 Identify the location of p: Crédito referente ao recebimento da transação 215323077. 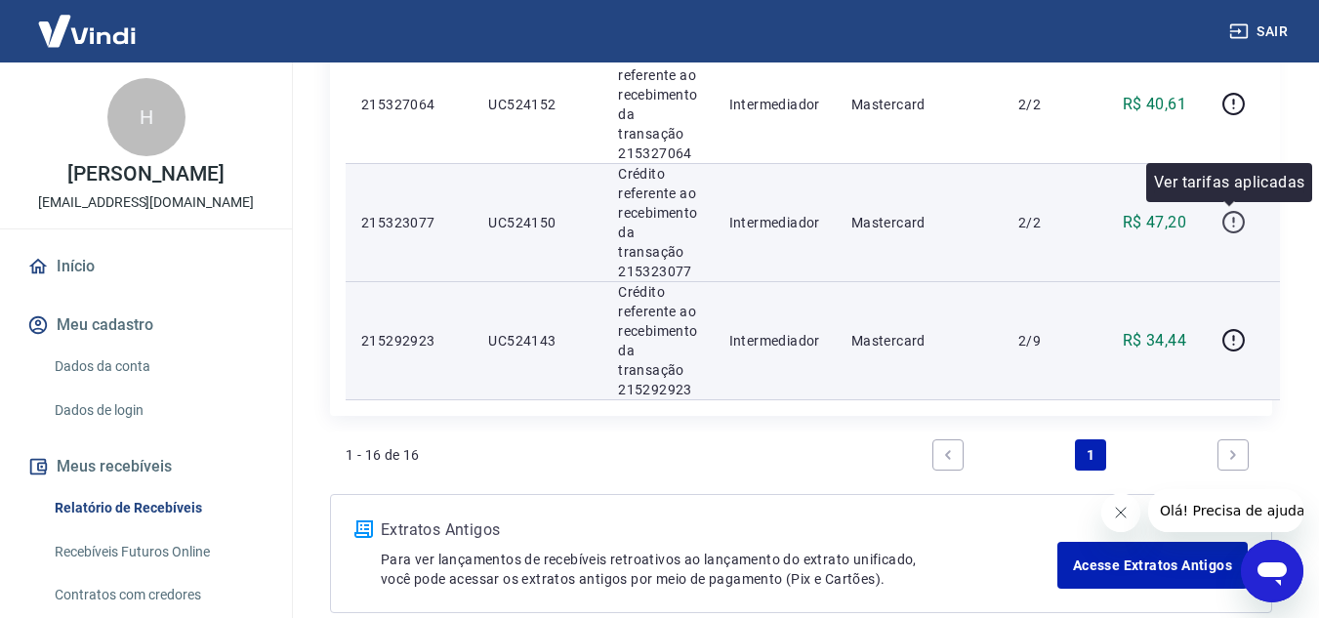
(657, 223).